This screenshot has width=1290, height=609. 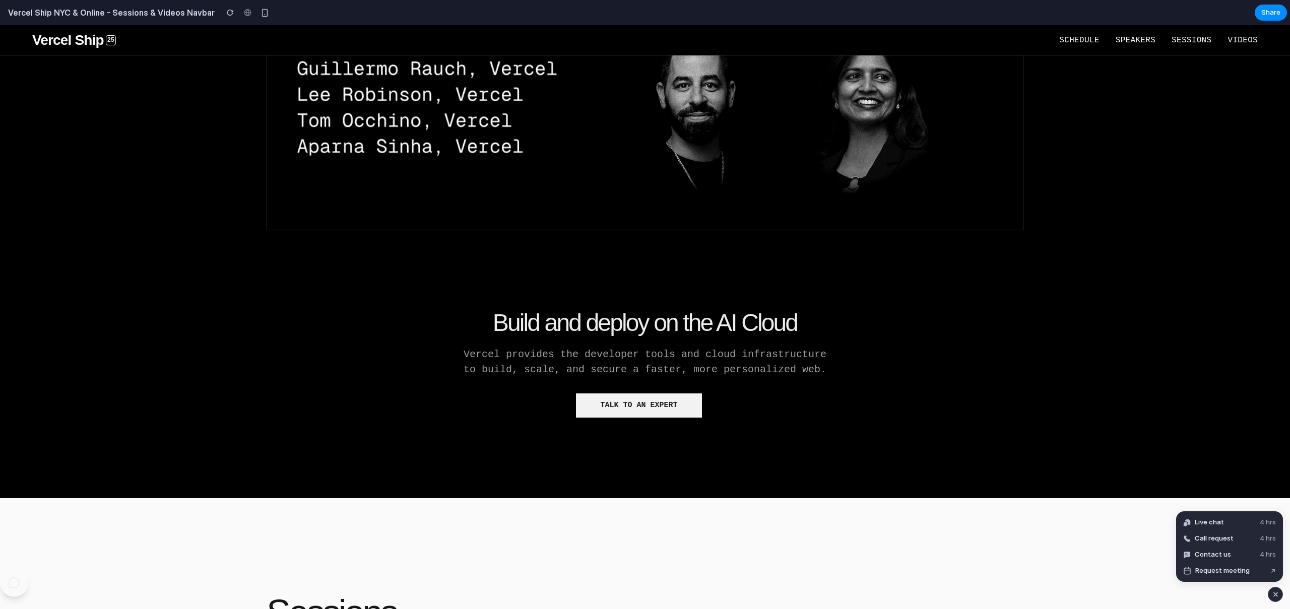 I want to click on p: Vercel provides the developer tools and cloud infrastructure to build, scale, and secure a faster..., so click(x=645, y=337).